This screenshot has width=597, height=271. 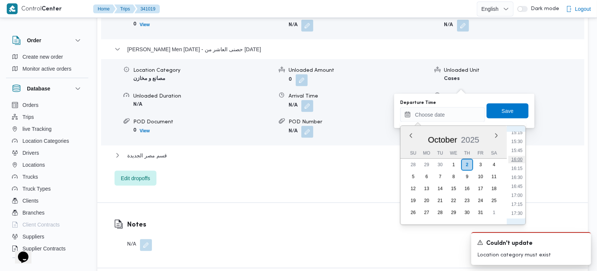 What do you see at coordinates (203, 122) in the screenshot?
I see `div: POD Document` at bounding box center [203, 122].